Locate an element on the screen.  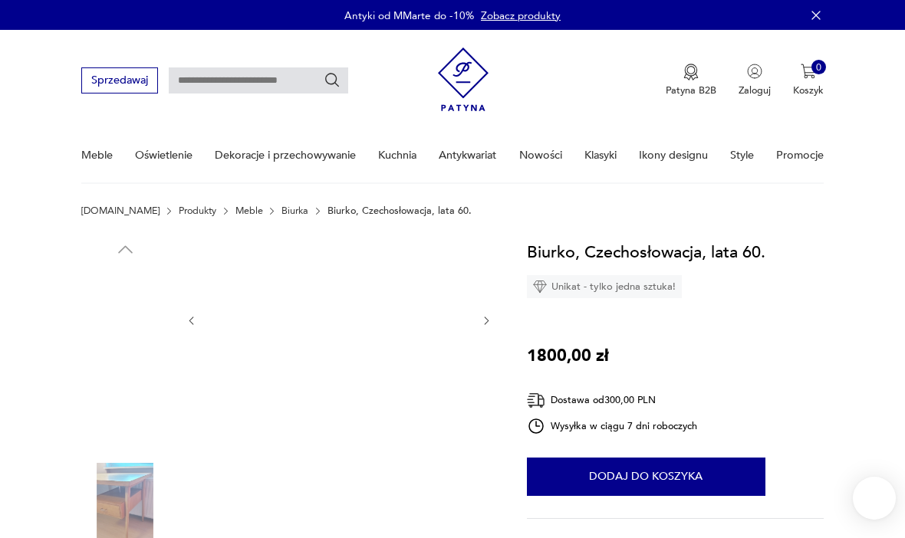
img: Ikona medalu is located at coordinates (691, 72).